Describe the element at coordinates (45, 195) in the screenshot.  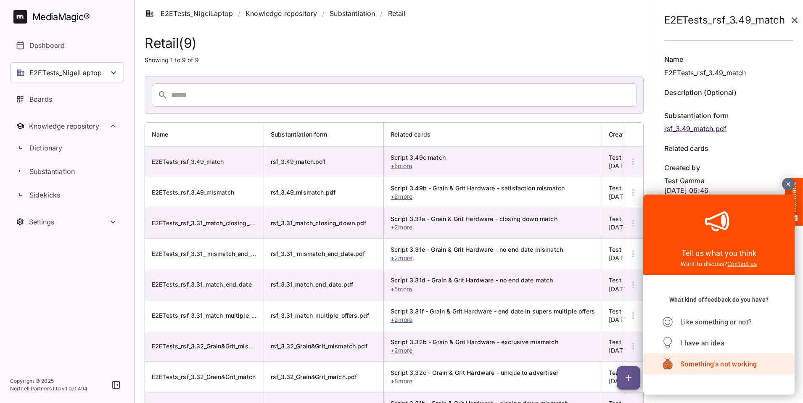
I see `p: Sidekicks` at that location.